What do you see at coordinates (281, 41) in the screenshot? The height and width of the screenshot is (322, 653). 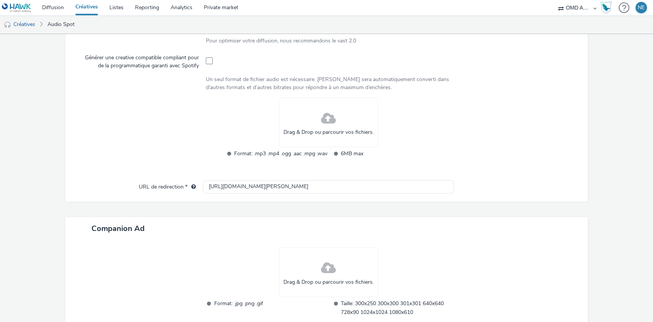 I see `span: Pour optimiser votre diffusion, nous recommandons le vast 2.0` at bounding box center [281, 41].